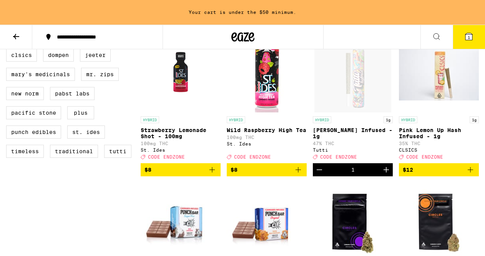 The height and width of the screenshot is (256, 485). I want to click on label: Mr. Zips, so click(100, 74).